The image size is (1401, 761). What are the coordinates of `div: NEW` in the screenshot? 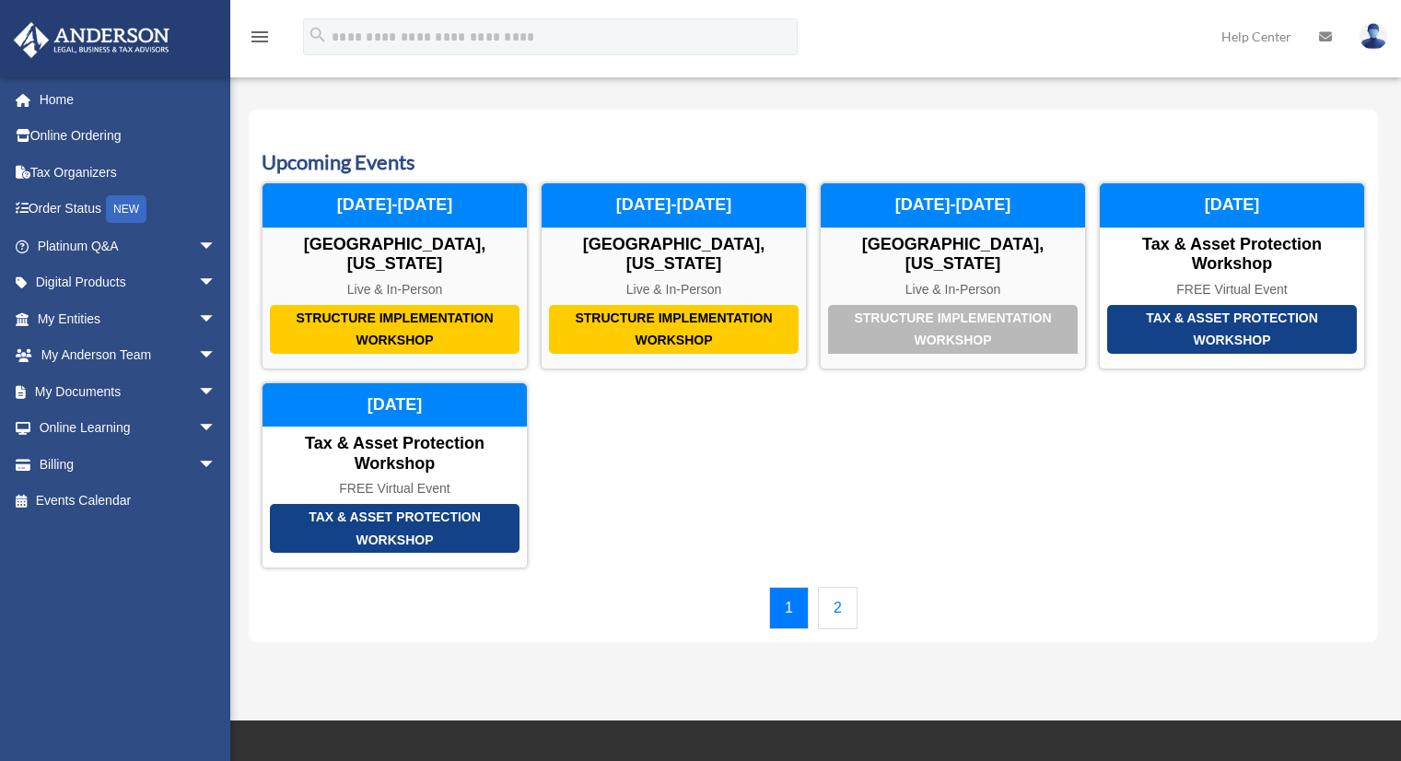 It's located at (126, 209).